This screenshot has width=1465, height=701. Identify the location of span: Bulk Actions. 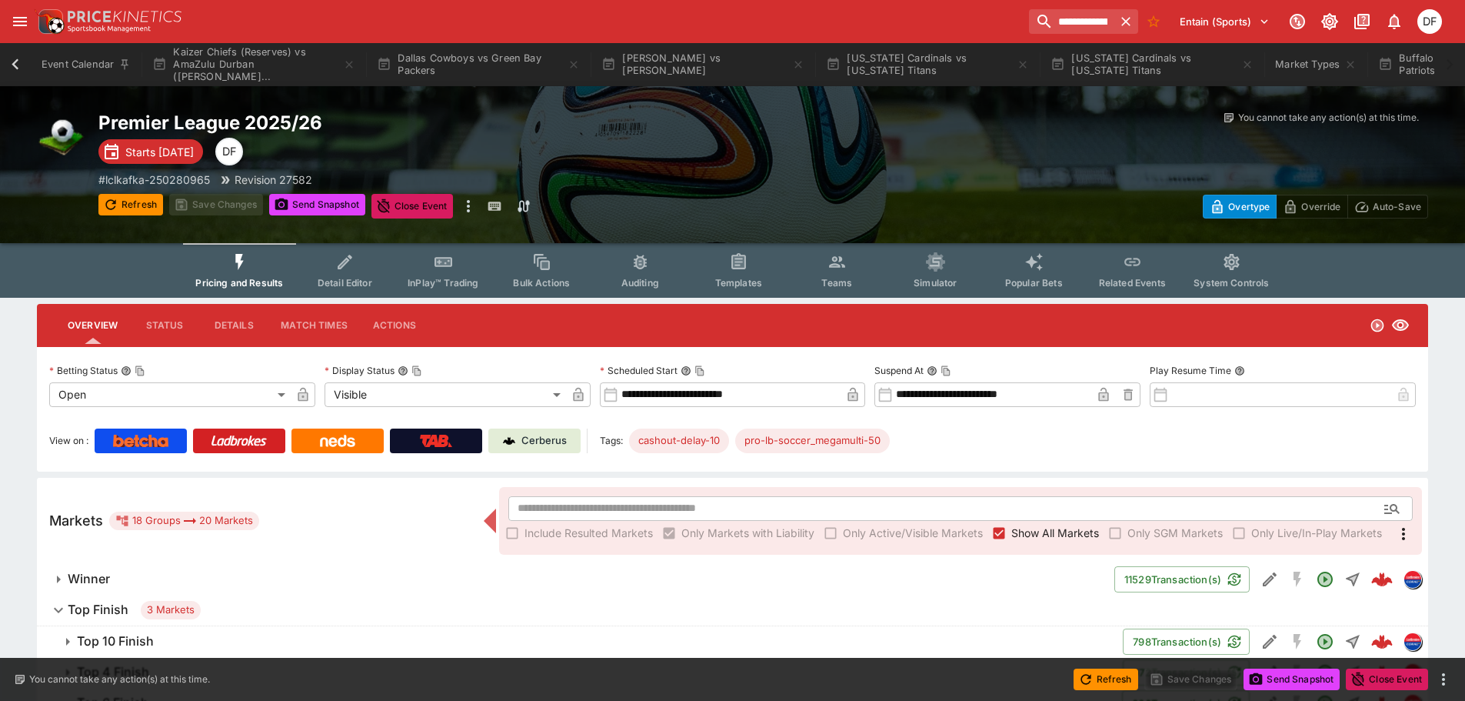
(542, 282).